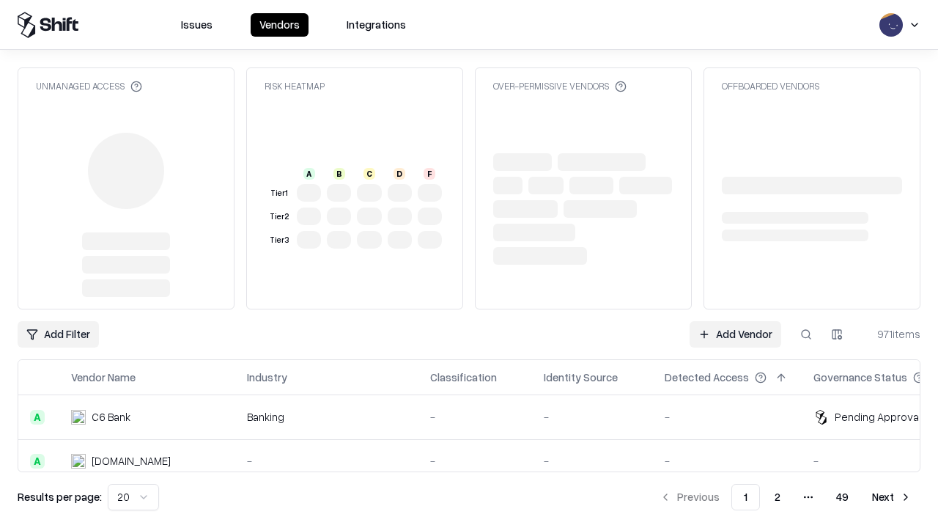  I want to click on div: Detected Access, so click(707, 377).